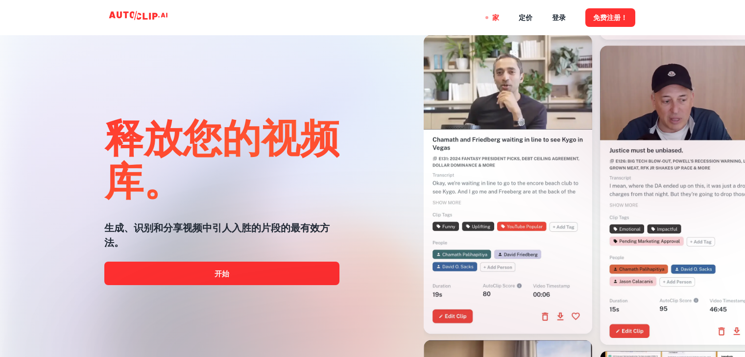 This screenshot has width=745, height=357. What do you see at coordinates (495, 18) in the screenshot?
I see `font: 家` at bounding box center [495, 18].